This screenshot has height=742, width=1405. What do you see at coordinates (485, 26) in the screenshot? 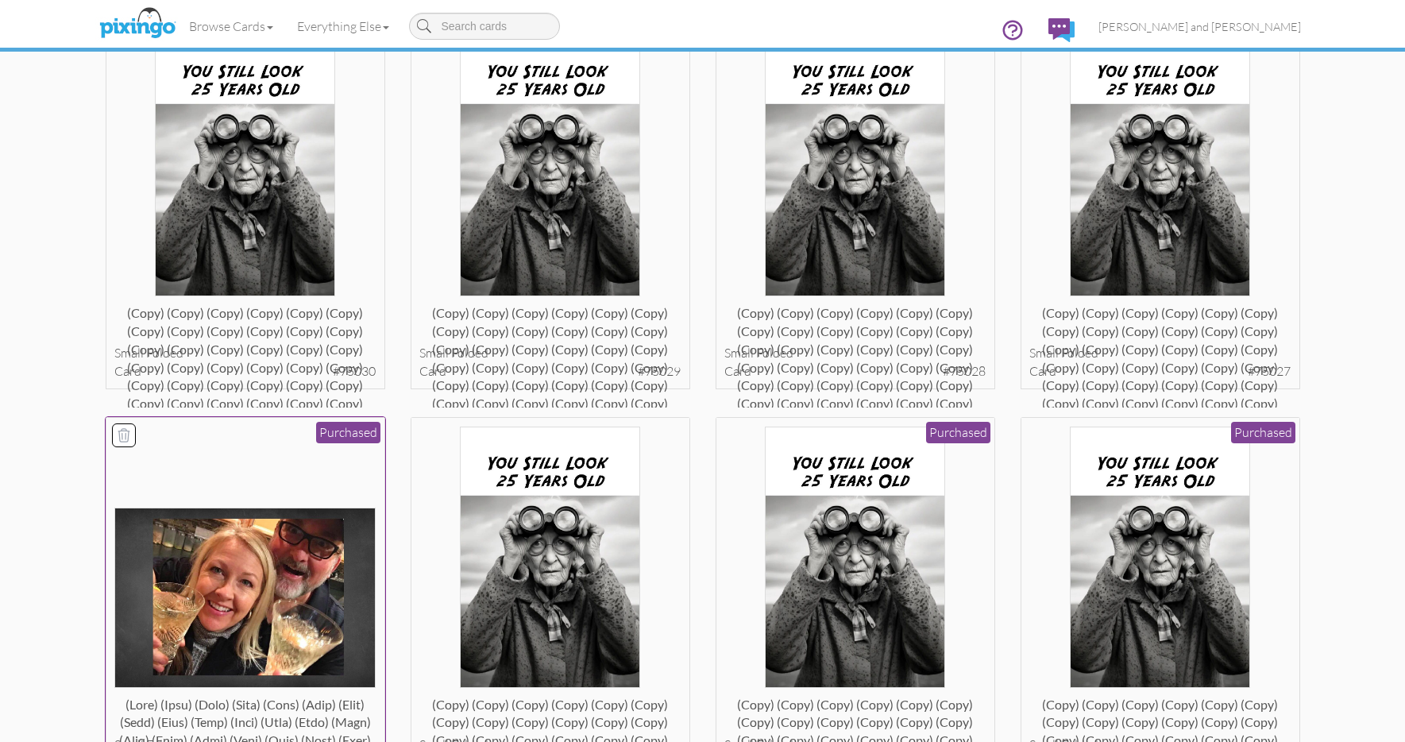
I see `input: Search cards` at bounding box center [485, 26].